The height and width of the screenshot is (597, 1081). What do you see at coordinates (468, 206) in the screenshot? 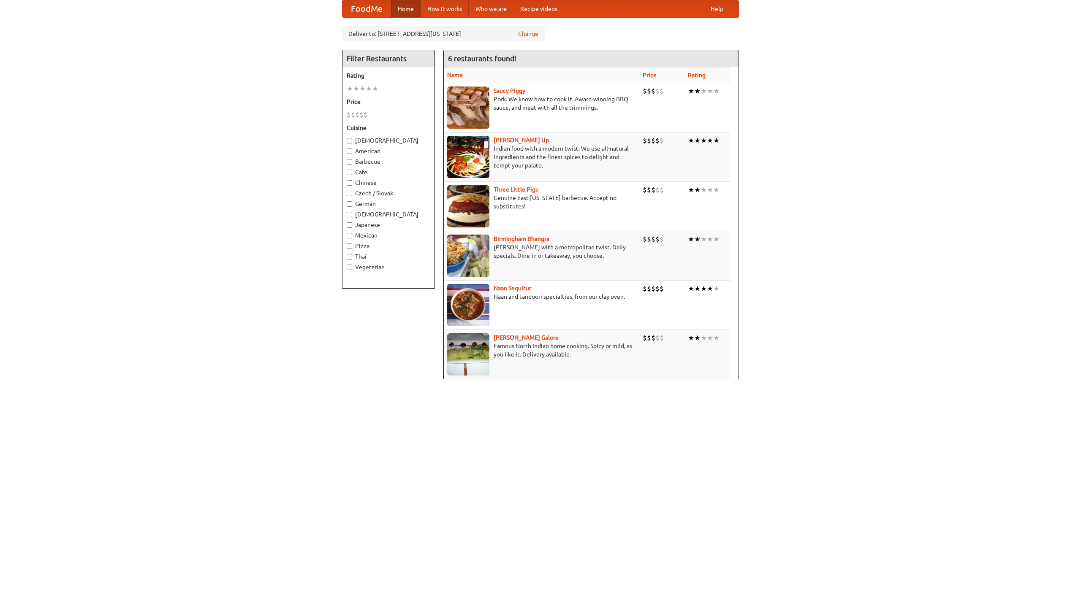
I see `img: littlepigs.jpg` at bounding box center [468, 206].